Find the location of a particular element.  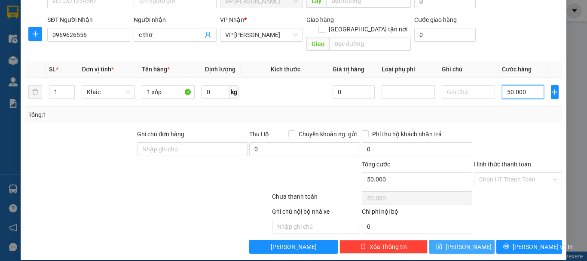

label: Hình thức thanh toán is located at coordinates (502, 164).